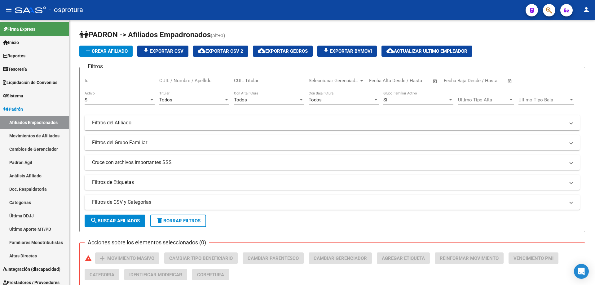 The image size is (595, 285). Describe the element at coordinates (211, 275) in the screenshot. I see `span: Cobertura` at that location.